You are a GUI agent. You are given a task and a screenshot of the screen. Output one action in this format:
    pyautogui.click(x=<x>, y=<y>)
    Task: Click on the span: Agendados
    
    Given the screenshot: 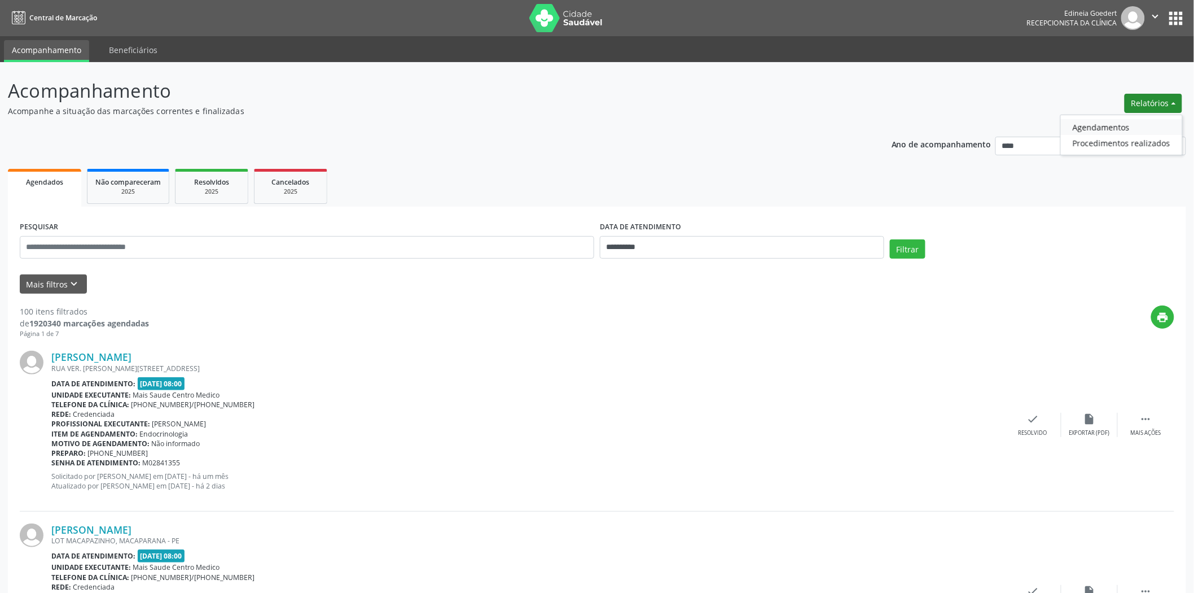 What is the action you would take?
    pyautogui.click(x=45, y=182)
    